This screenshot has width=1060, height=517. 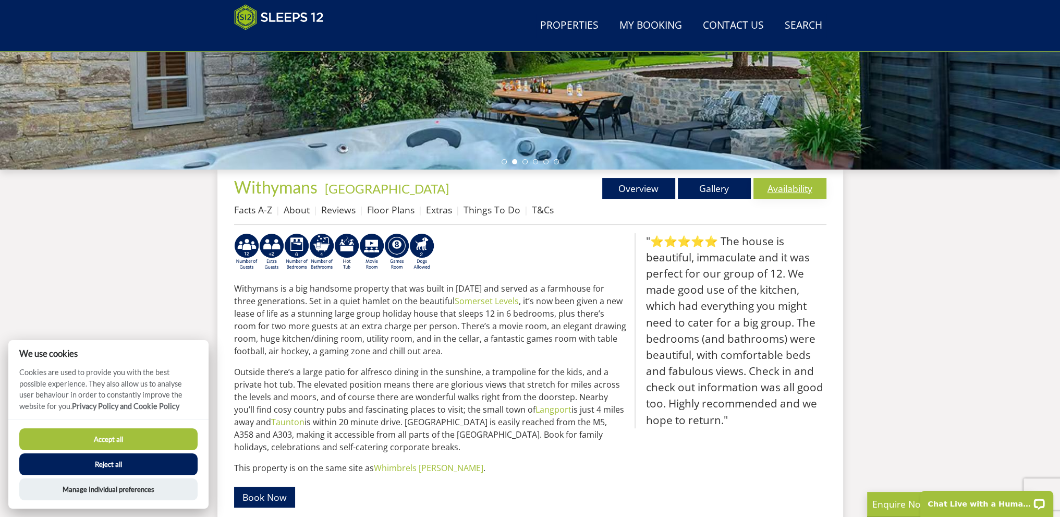 I want to click on a: Facts A-Z, so click(x=253, y=210).